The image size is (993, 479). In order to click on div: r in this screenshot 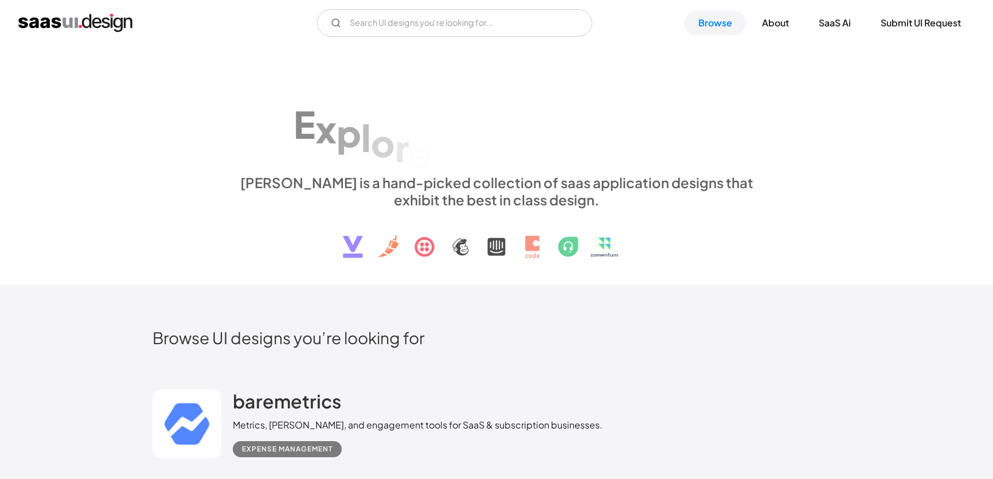, I will do `click(402, 147)`.